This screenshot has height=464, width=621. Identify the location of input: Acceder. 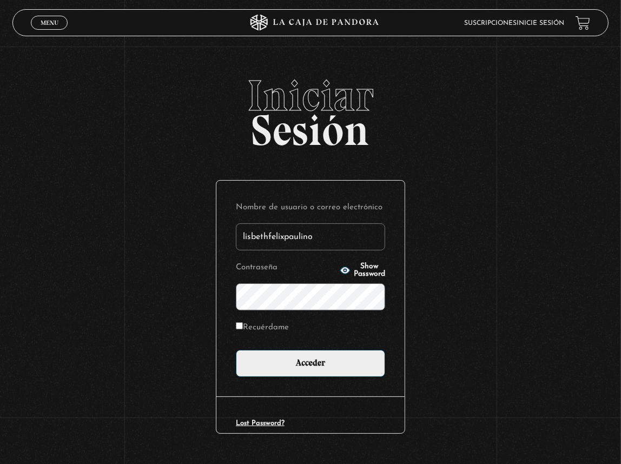
(311, 364).